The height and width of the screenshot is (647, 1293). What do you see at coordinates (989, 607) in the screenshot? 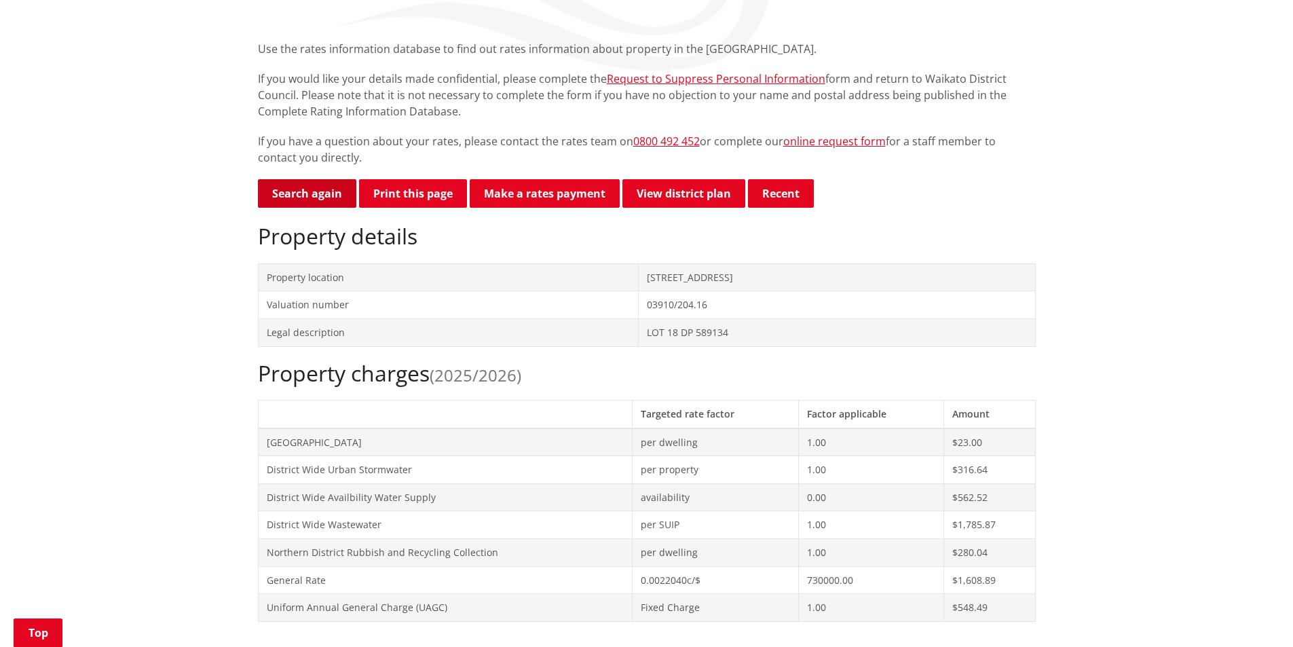
I see `td: $548.49` at bounding box center [989, 607].